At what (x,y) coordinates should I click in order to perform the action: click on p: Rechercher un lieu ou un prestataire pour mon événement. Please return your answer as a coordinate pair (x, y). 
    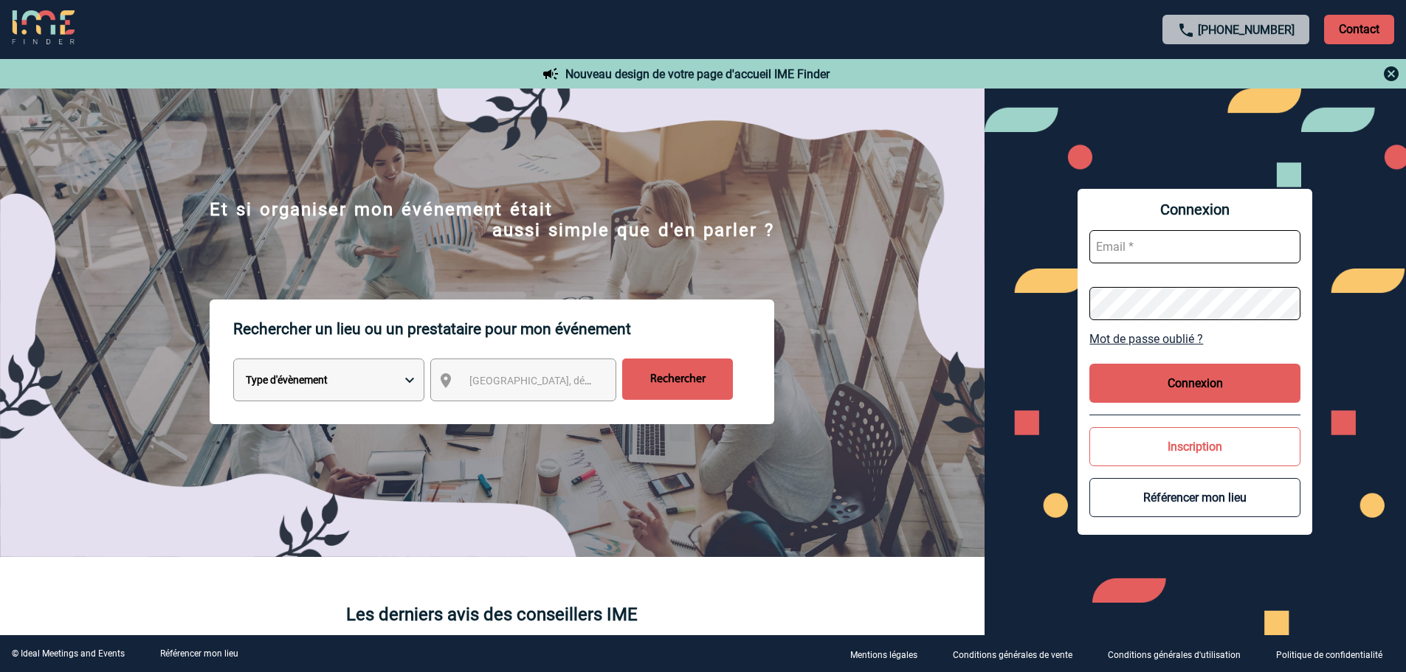
    Looking at the image, I should click on (503, 329).